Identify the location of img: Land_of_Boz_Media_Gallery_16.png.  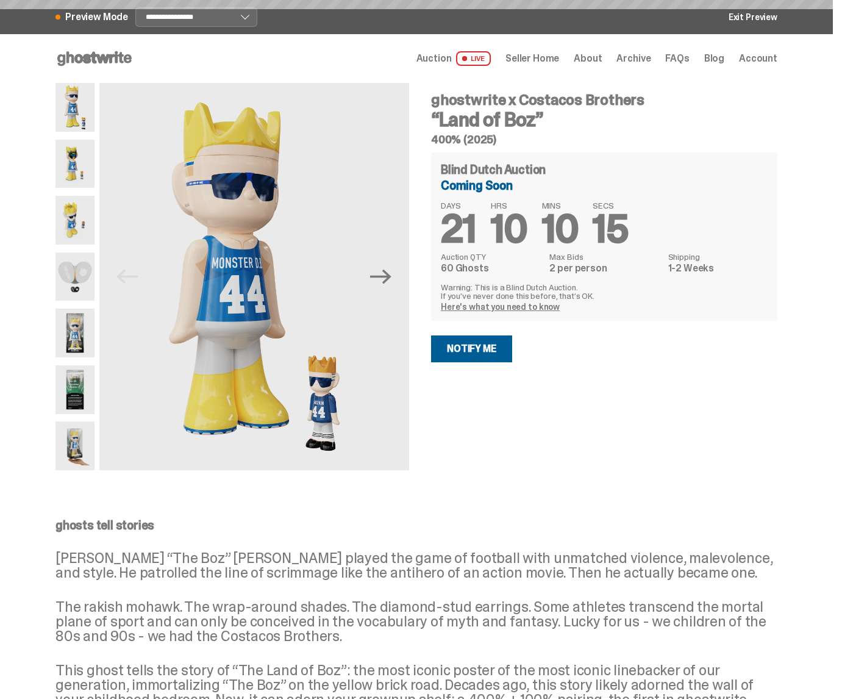
(75, 446).